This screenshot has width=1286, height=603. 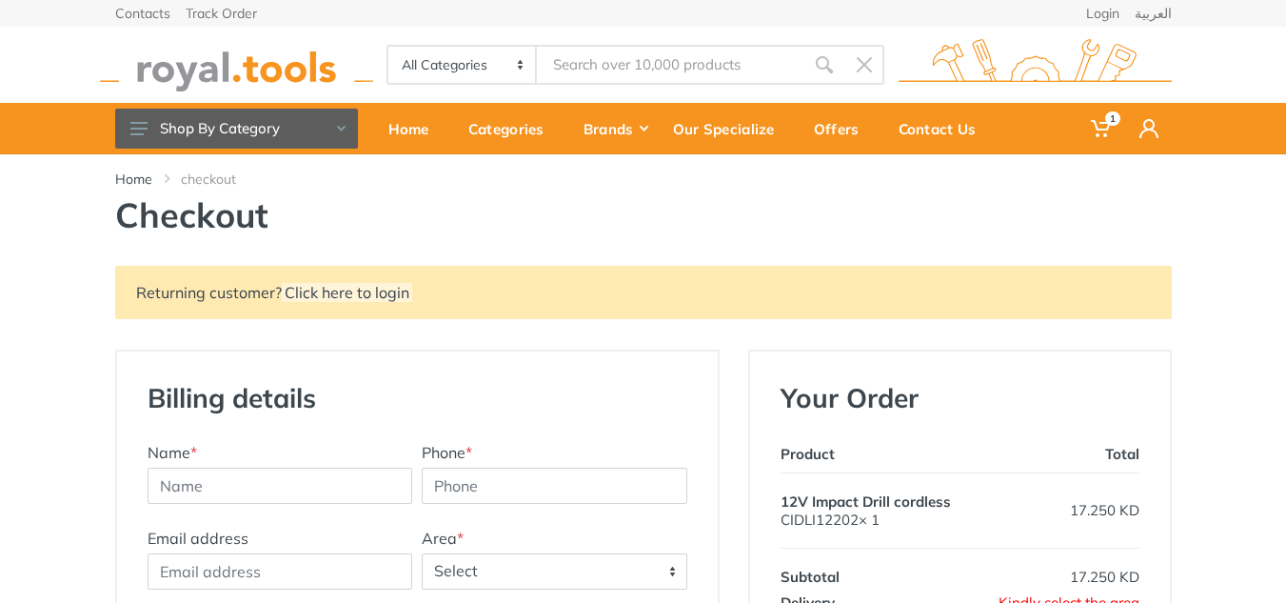 I want to click on li: checkout, so click(x=223, y=179).